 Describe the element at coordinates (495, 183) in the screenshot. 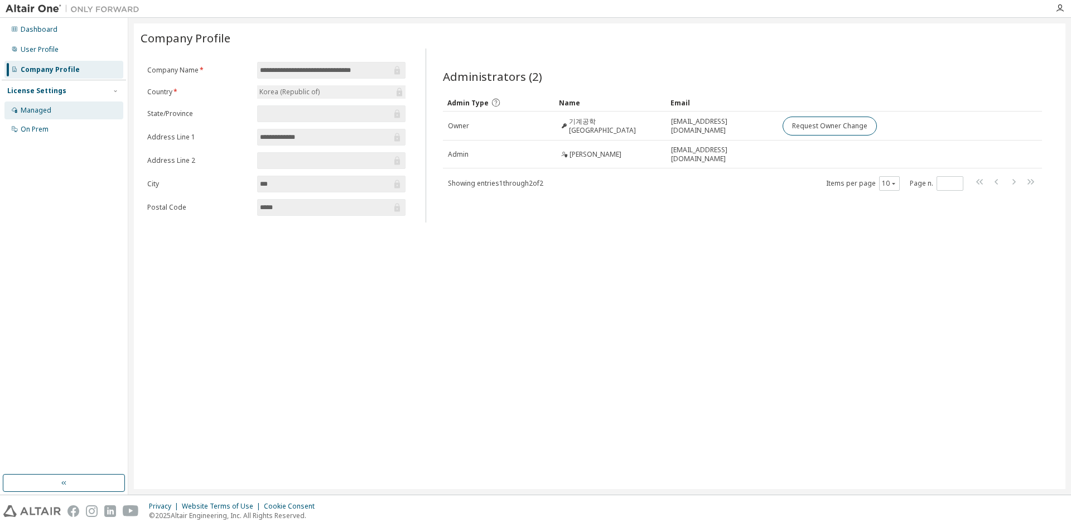

I see `span: Showing entries 1 through 2 of 2` at that location.